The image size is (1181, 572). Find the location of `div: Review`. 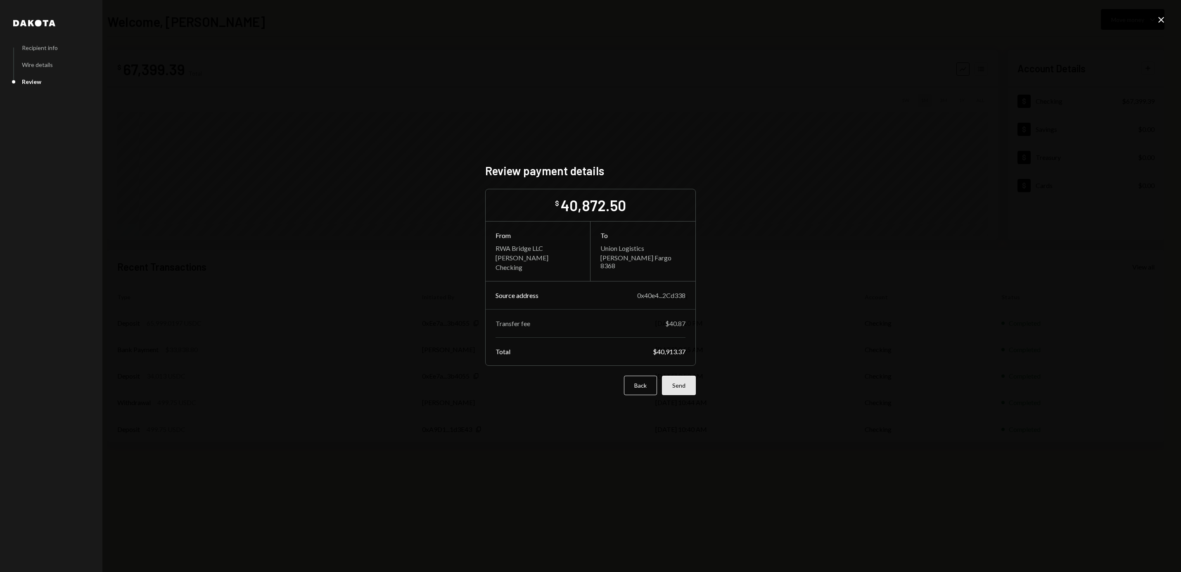

div: Review is located at coordinates (31, 81).